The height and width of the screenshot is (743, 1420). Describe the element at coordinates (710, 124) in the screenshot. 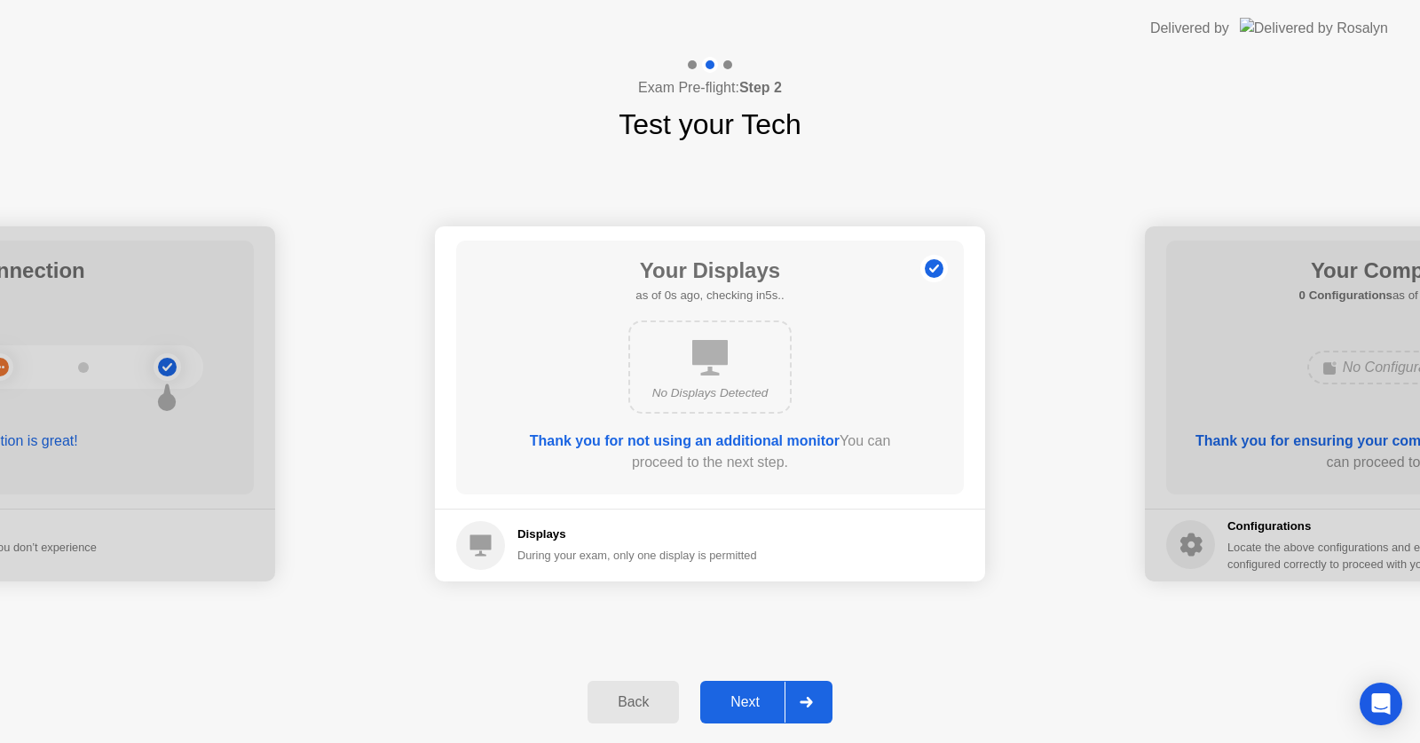

I see `h1: Test your Tech` at that location.